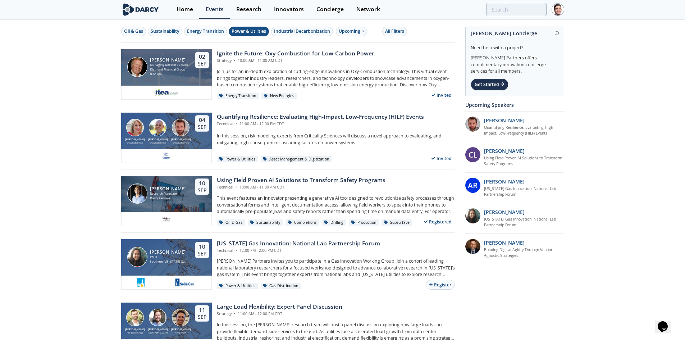 This screenshot has width=685, height=340. Describe the element at coordinates (181, 317) in the screenshot. I see `img: Nick Guay` at that location.